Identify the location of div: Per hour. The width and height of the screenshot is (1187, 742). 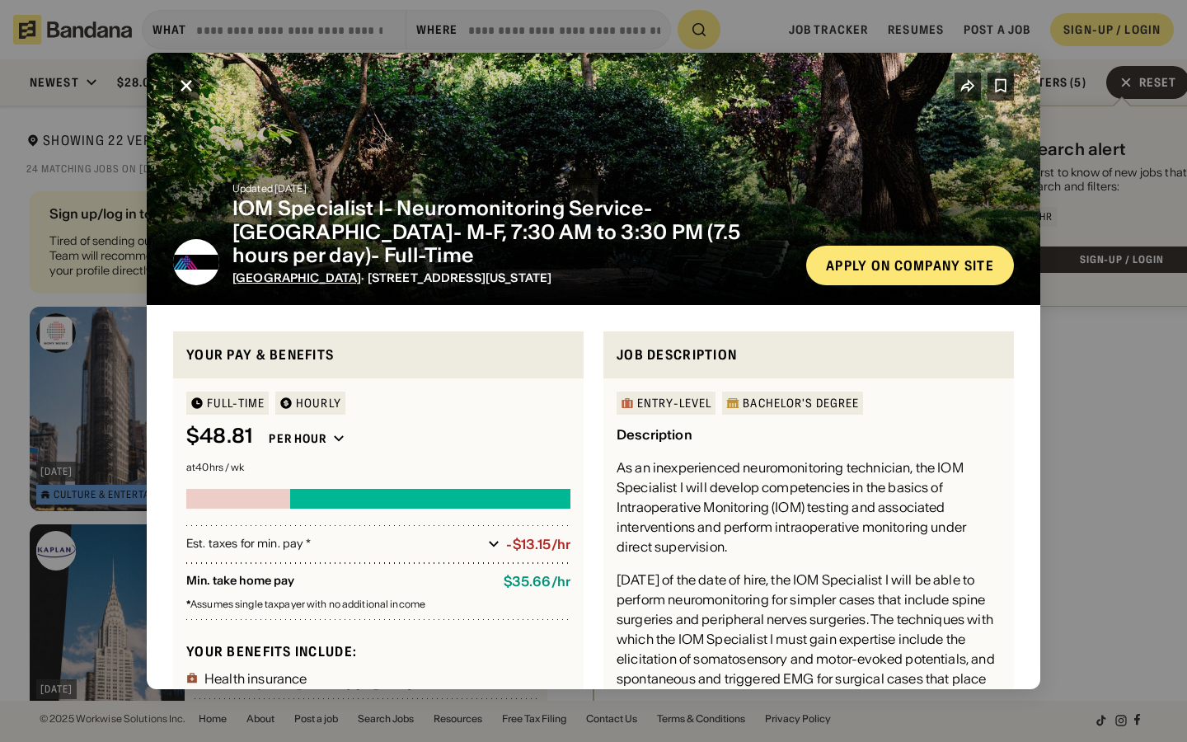
(298, 439).